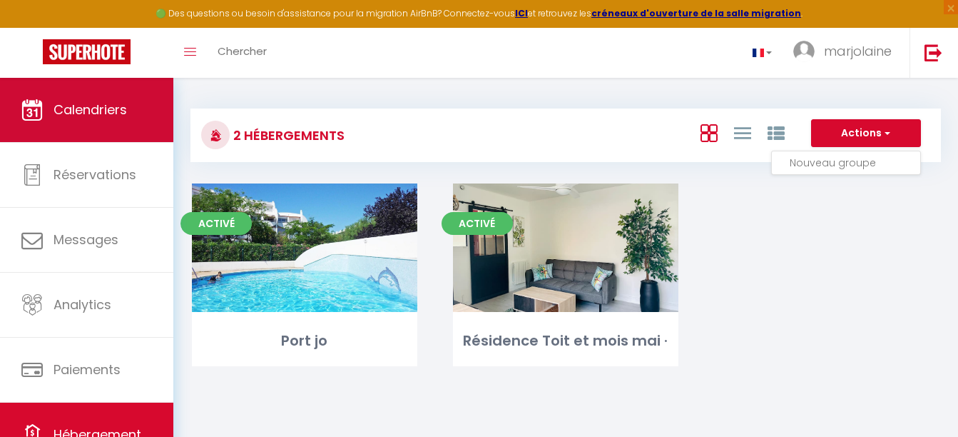 Image resolution: width=958 pixels, height=437 pixels. I want to click on span: Chercher, so click(242, 51).